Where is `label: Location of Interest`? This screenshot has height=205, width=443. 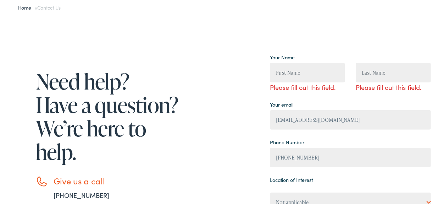
label: Location of Interest is located at coordinates (291, 178).